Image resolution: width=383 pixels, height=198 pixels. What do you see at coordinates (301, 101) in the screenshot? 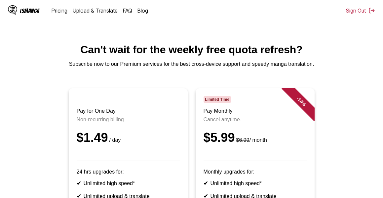
I see `div: - 14 %` at bounding box center [301, 101].